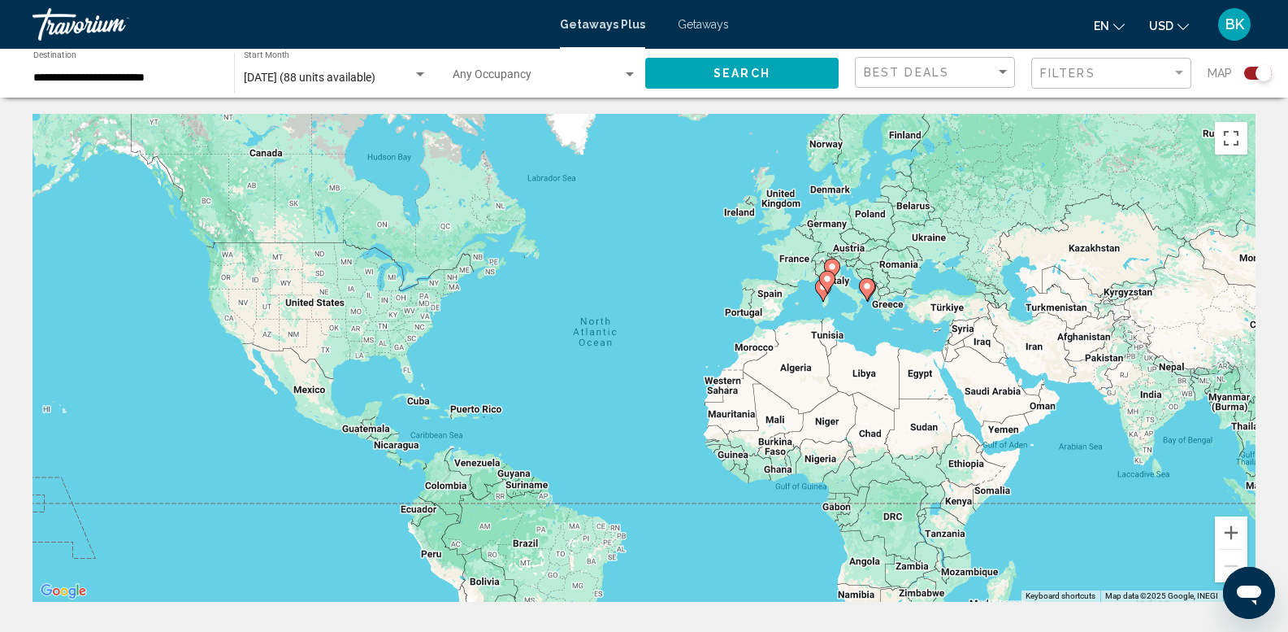 This screenshot has width=1288, height=632. What do you see at coordinates (1235, 24) in the screenshot?
I see `span: BK` at bounding box center [1235, 24].